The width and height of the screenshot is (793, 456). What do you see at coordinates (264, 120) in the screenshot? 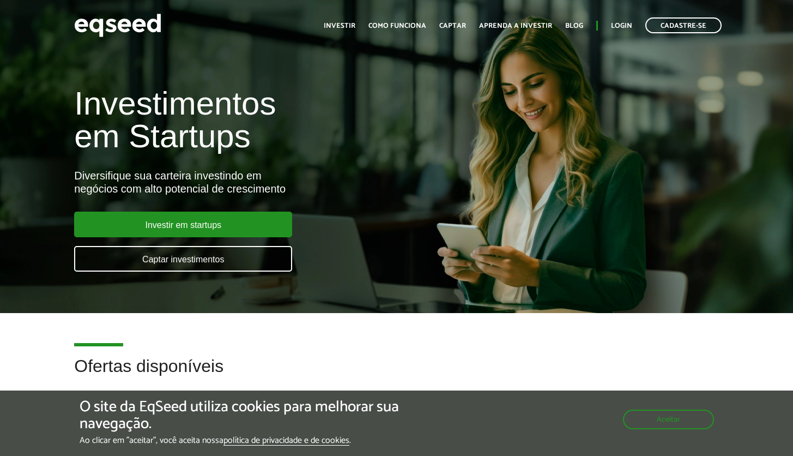
I see `h1: Investimentos em Startups` at bounding box center [264, 120].